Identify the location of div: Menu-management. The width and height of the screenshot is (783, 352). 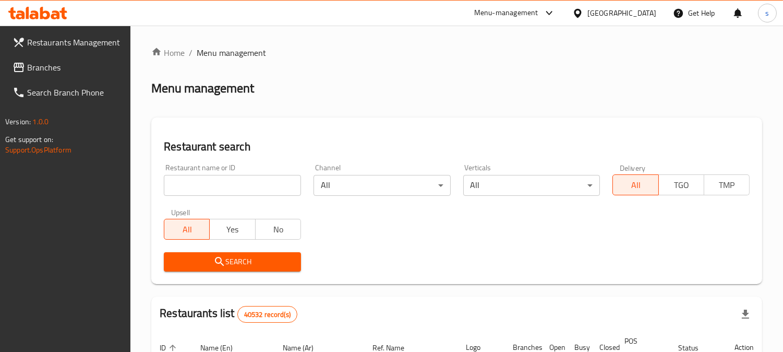
(506, 13).